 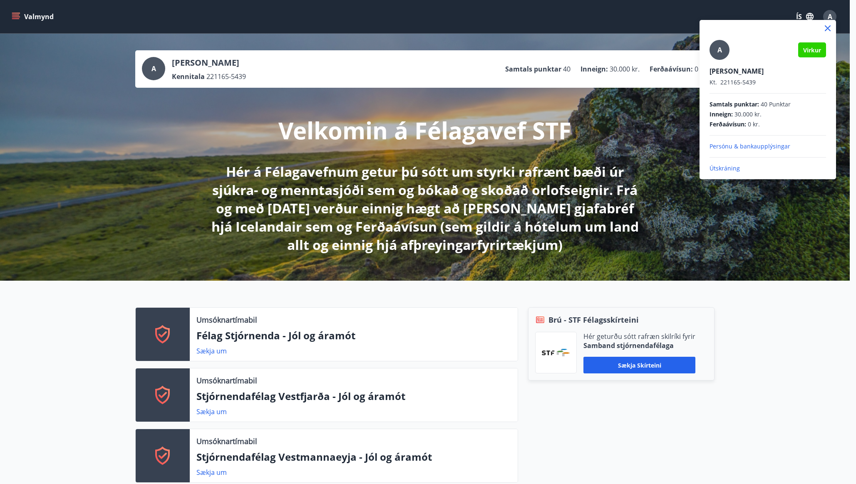 What do you see at coordinates (727, 124) in the screenshot?
I see `span: Ferðaávísun :` at bounding box center [727, 124].